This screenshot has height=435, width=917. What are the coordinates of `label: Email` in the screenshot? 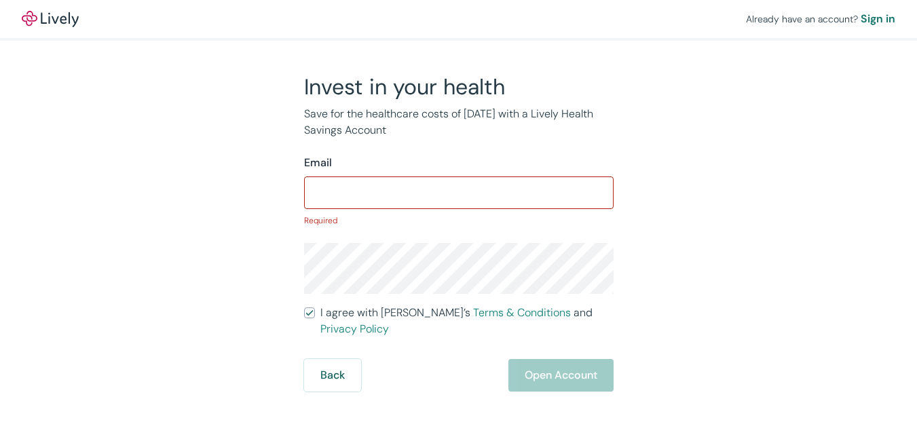 It's located at (318, 163).